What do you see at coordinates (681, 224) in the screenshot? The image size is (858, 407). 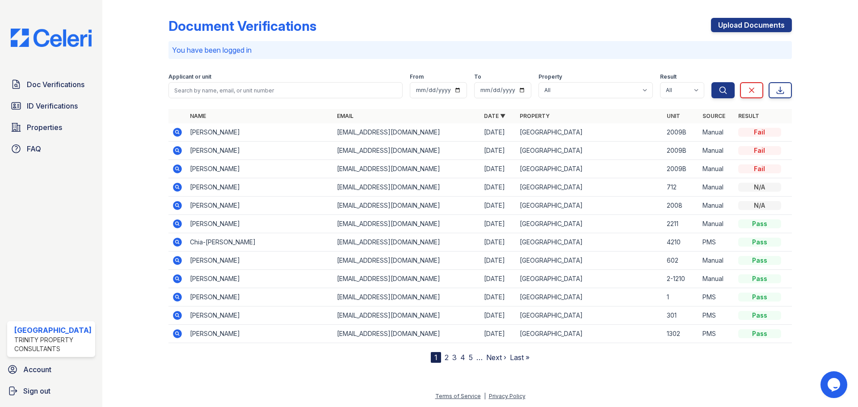 I see `td: 2211` at bounding box center [681, 224].